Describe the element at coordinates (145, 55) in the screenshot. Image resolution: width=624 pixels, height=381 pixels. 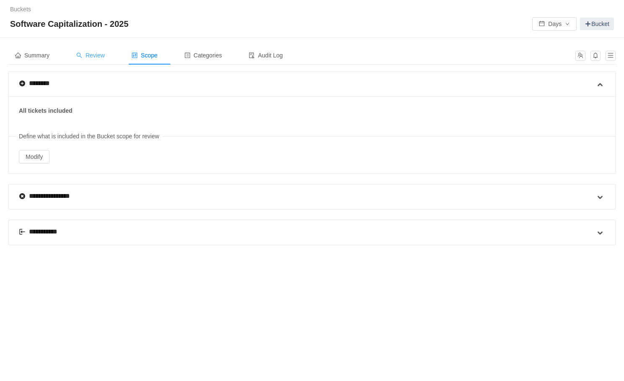
I see `span: Scope` at that location.